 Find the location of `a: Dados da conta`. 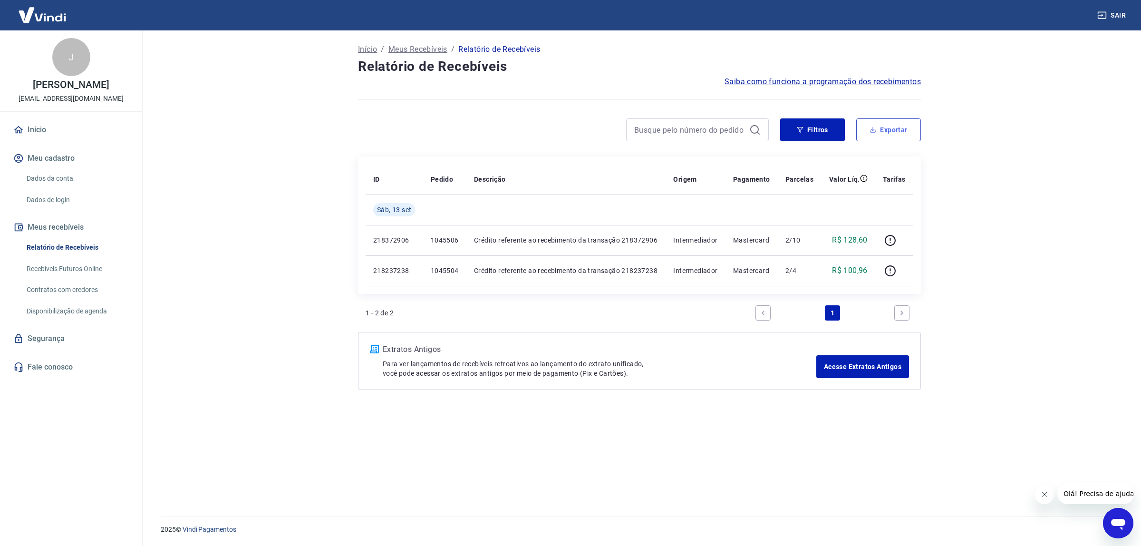

a: Dados da conta is located at coordinates (77, 178).